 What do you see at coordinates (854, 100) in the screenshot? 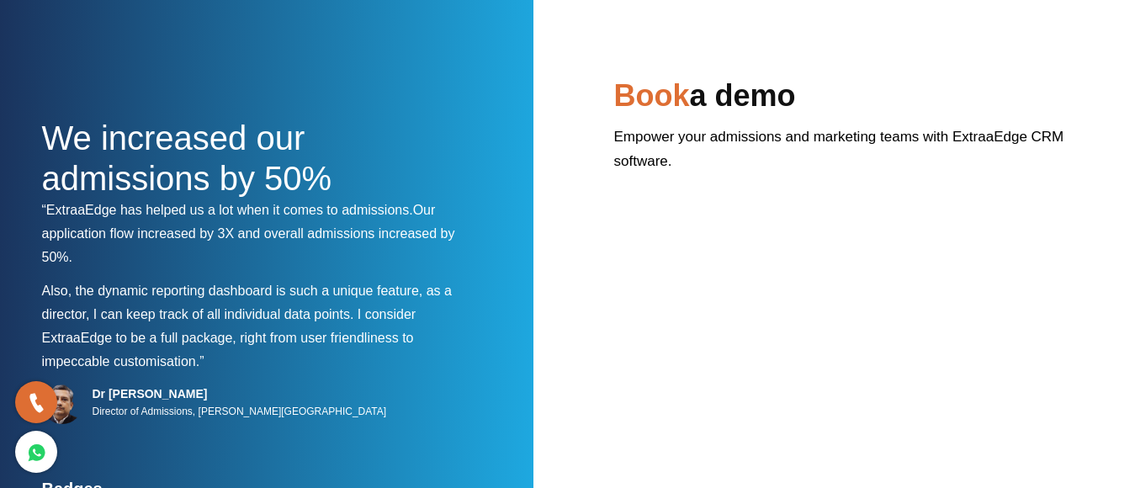
I see `h2: a demo` at bounding box center [854, 100].